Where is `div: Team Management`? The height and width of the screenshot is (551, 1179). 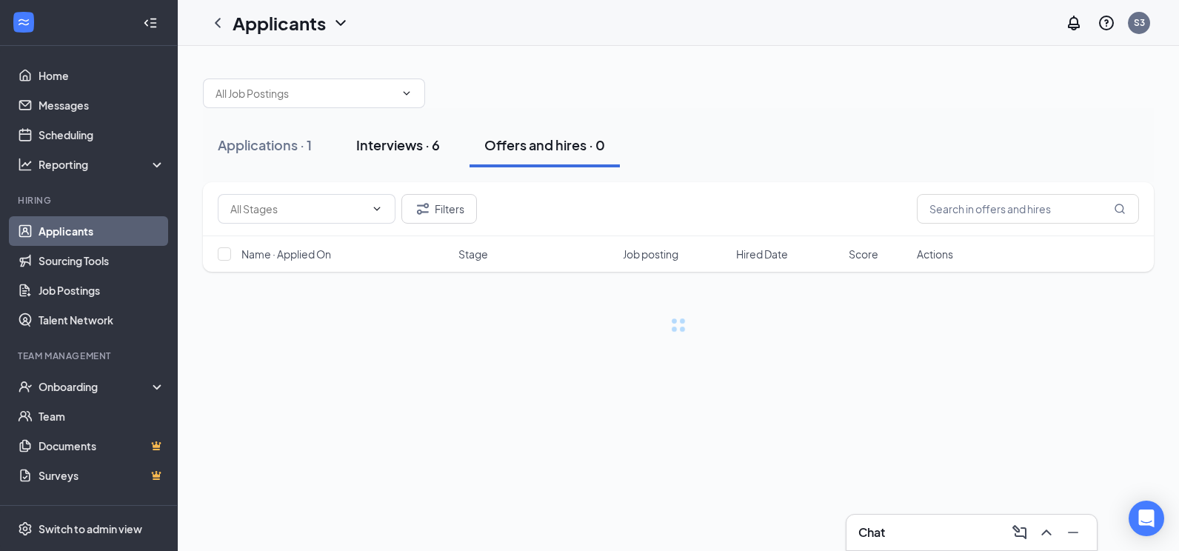
div: Team Management is located at coordinates (90, 355).